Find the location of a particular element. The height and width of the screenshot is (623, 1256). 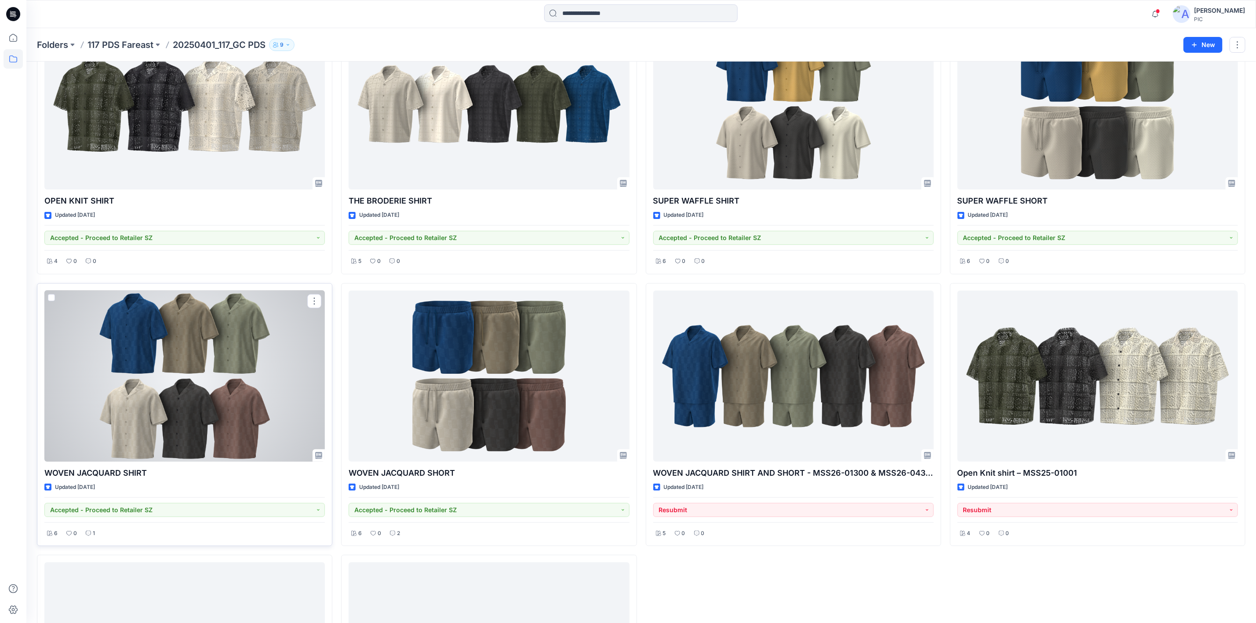

p: SUPER WAFFLE SHIRT is located at coordinates (794, 201).